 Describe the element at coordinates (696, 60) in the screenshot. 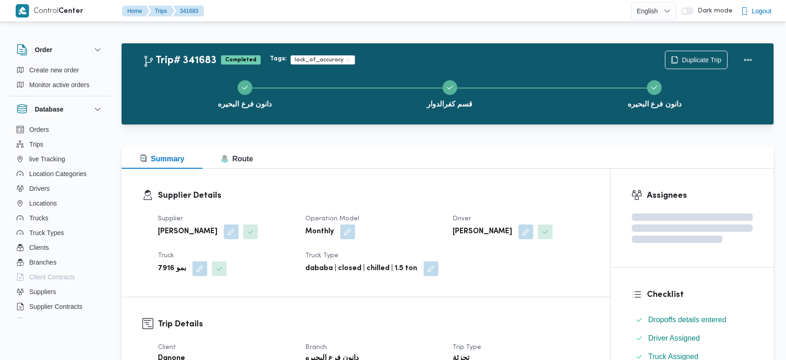

I see `button: Duplicate Trip` at that location.